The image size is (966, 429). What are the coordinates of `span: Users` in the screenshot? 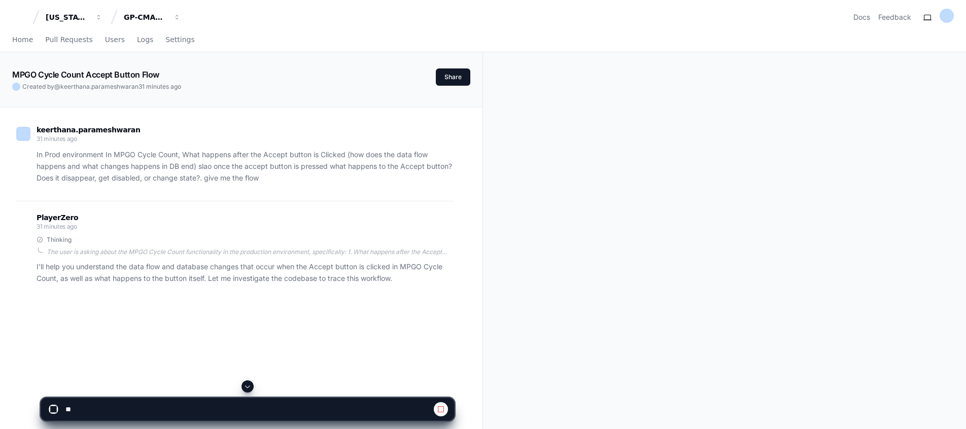 It's located at (115, 40).